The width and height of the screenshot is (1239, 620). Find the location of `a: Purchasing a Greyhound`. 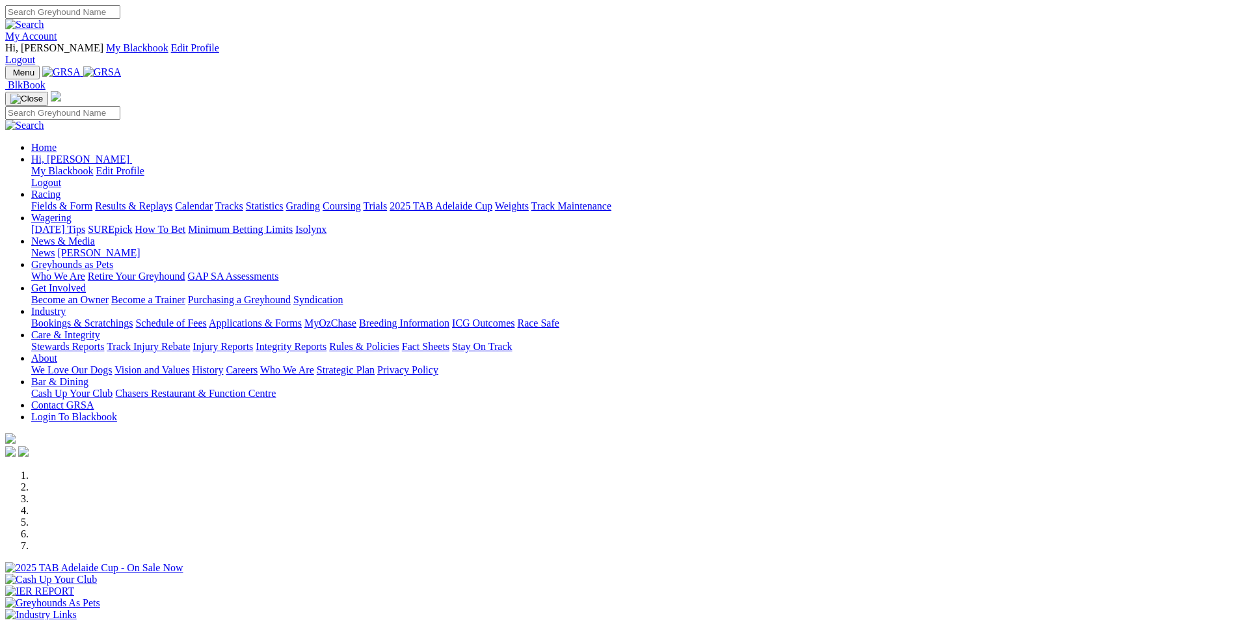

a: Purchasing a Greyhound is located at coordinates (239, 299).